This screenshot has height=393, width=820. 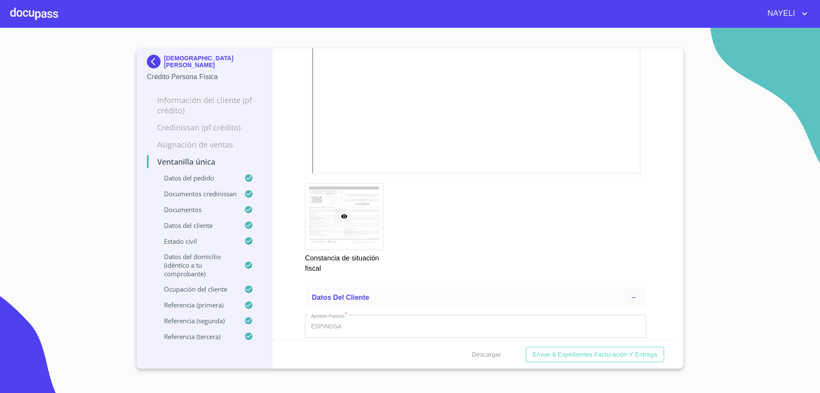 What do you see at coordinates (196, 193) in the screenshot?
I see `p: Documentos CrediNissan` at bounding box center [196, 193].